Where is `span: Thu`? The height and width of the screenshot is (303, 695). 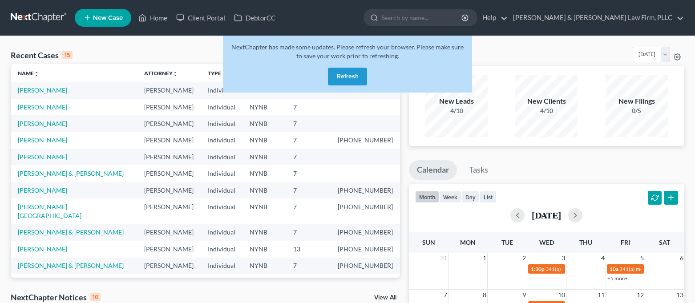 span: Thu is located at coordinates (586, 242).